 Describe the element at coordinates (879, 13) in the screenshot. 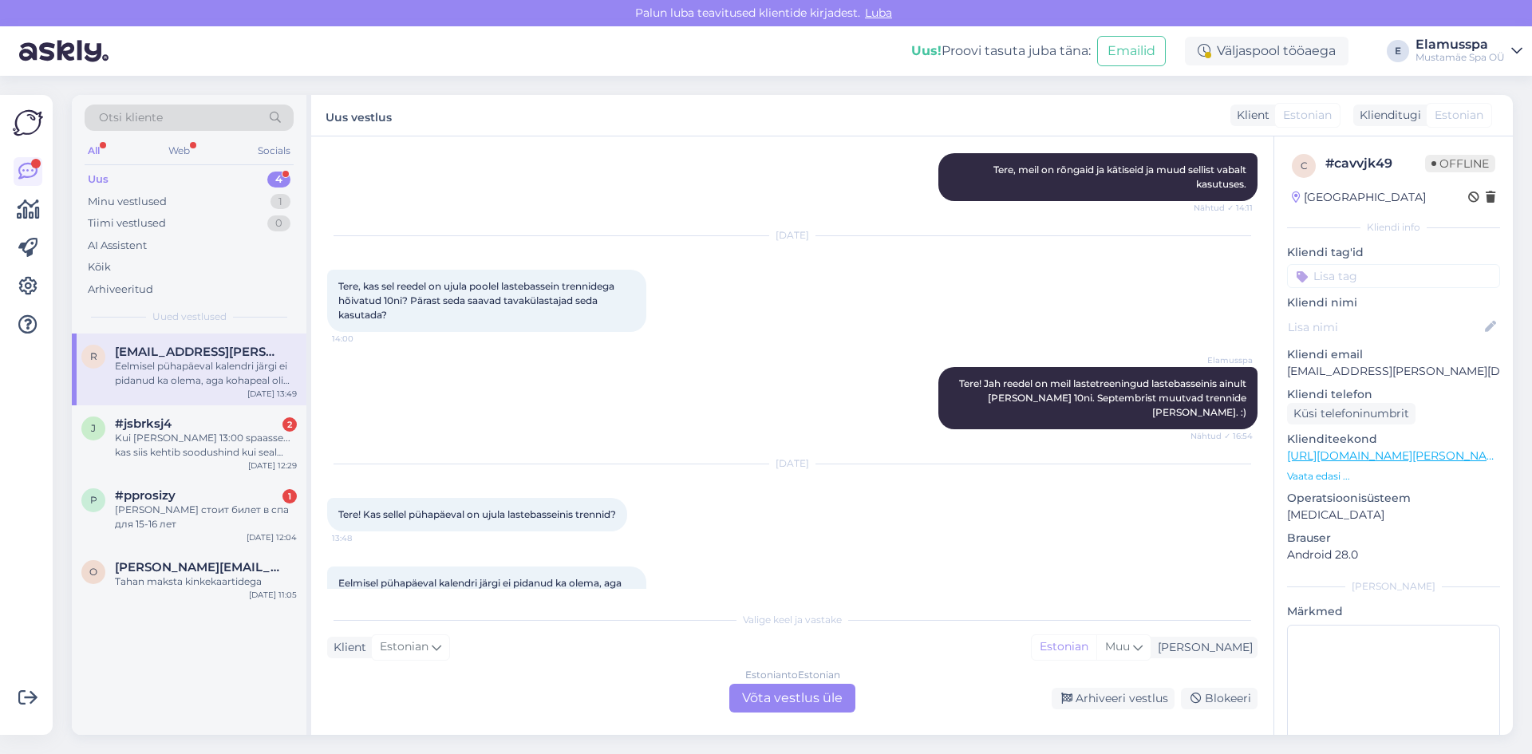

I see `span: Luba` at that location.